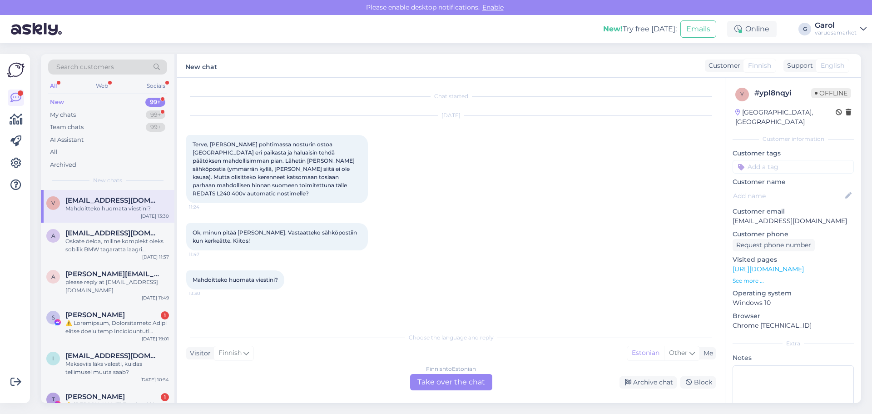 The width and height of the screenshot is (872, 414). What do you see at coordinates (782, 93) in the screenshot?
I see `div: # ypl8nqyi` at bounding box center [782, 93].